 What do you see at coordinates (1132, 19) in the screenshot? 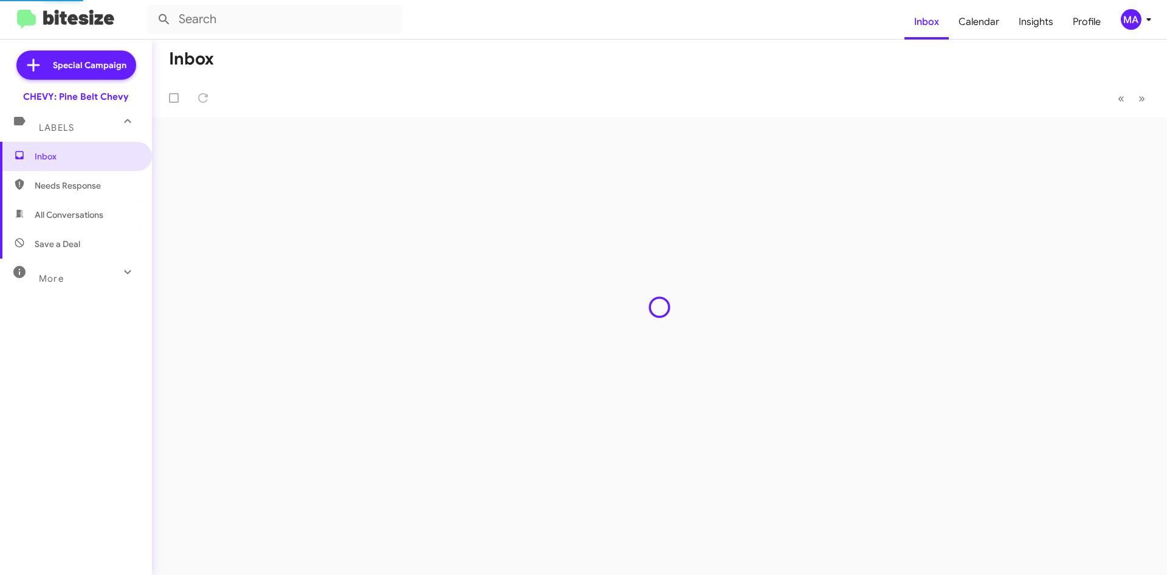
I see `button: MA` at bounding box center [1132, 19].